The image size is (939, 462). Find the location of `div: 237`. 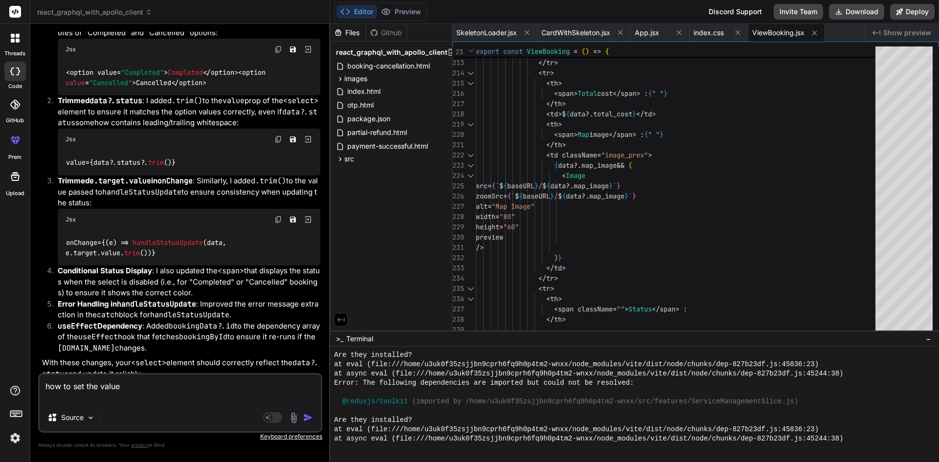

div: 237 is located at coordinates (458, 309).